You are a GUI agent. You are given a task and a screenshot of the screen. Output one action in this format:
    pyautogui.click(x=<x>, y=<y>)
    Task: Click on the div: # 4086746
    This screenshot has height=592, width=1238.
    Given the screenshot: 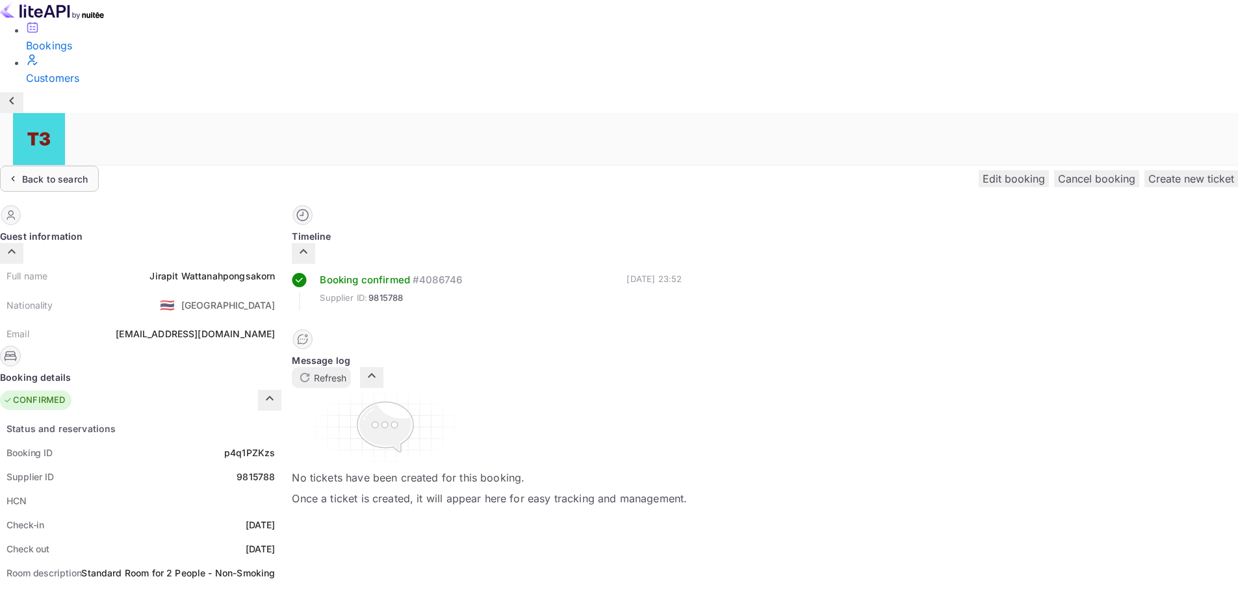 What is the action you would take?
    pyautogui.click(x=437, y=280)
    